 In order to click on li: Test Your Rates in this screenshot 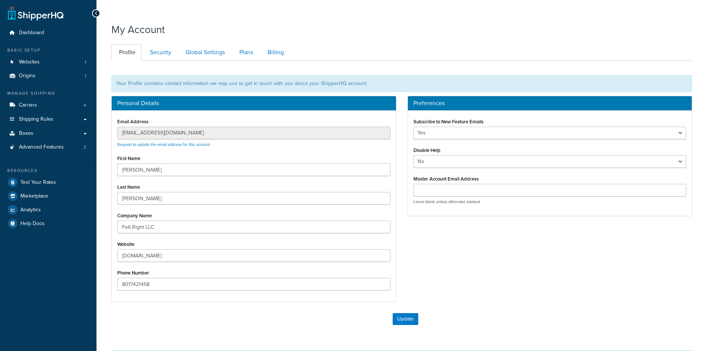, I will do `click(48, 182)`.